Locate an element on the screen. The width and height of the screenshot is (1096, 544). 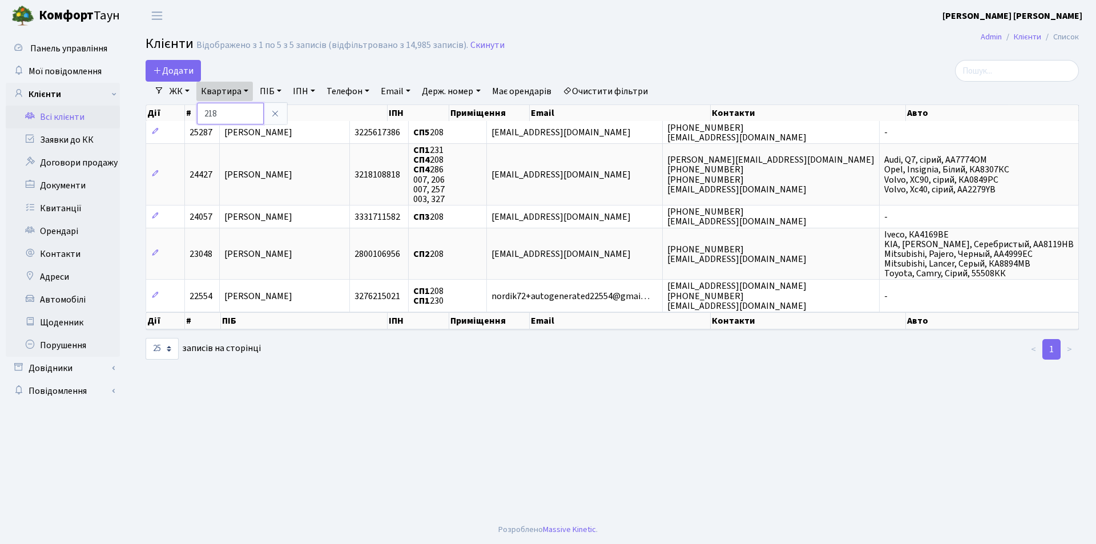
a: Заявки до КК is located at coordinates (63, 140).